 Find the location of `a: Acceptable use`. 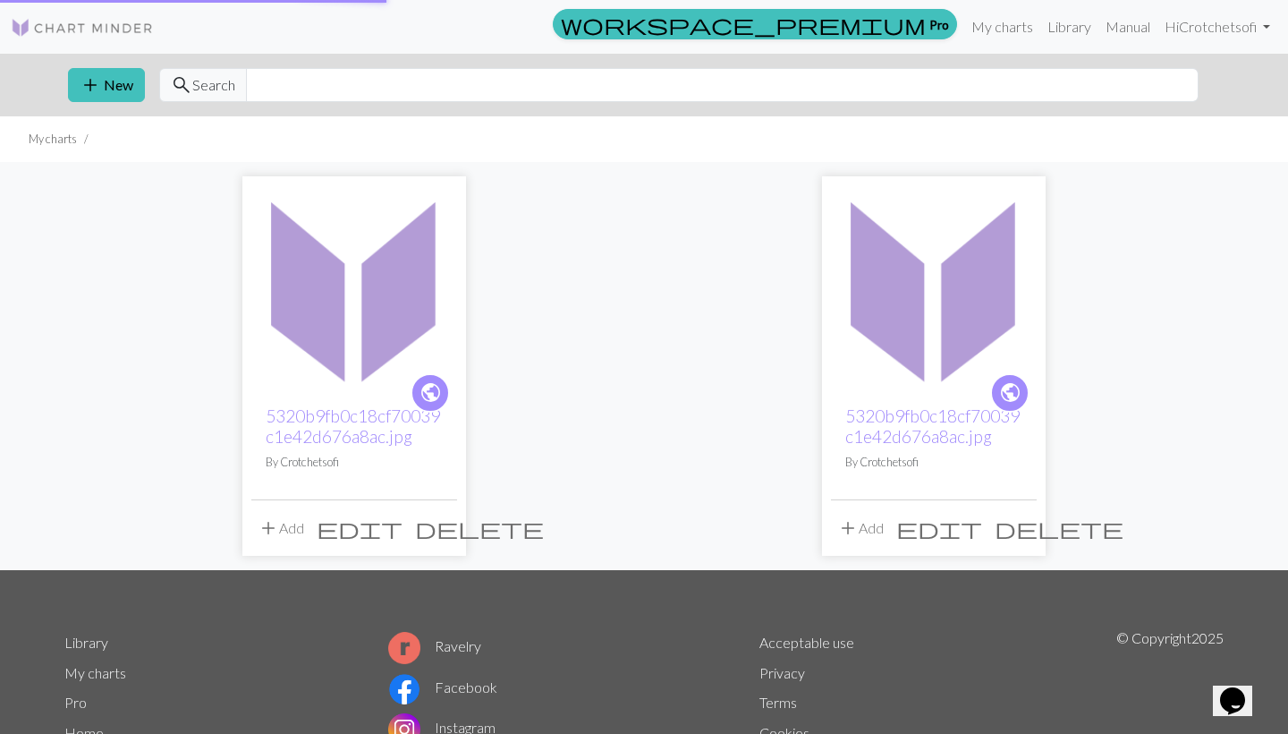

a: Acceptable use is located at coordinates (807, 641).